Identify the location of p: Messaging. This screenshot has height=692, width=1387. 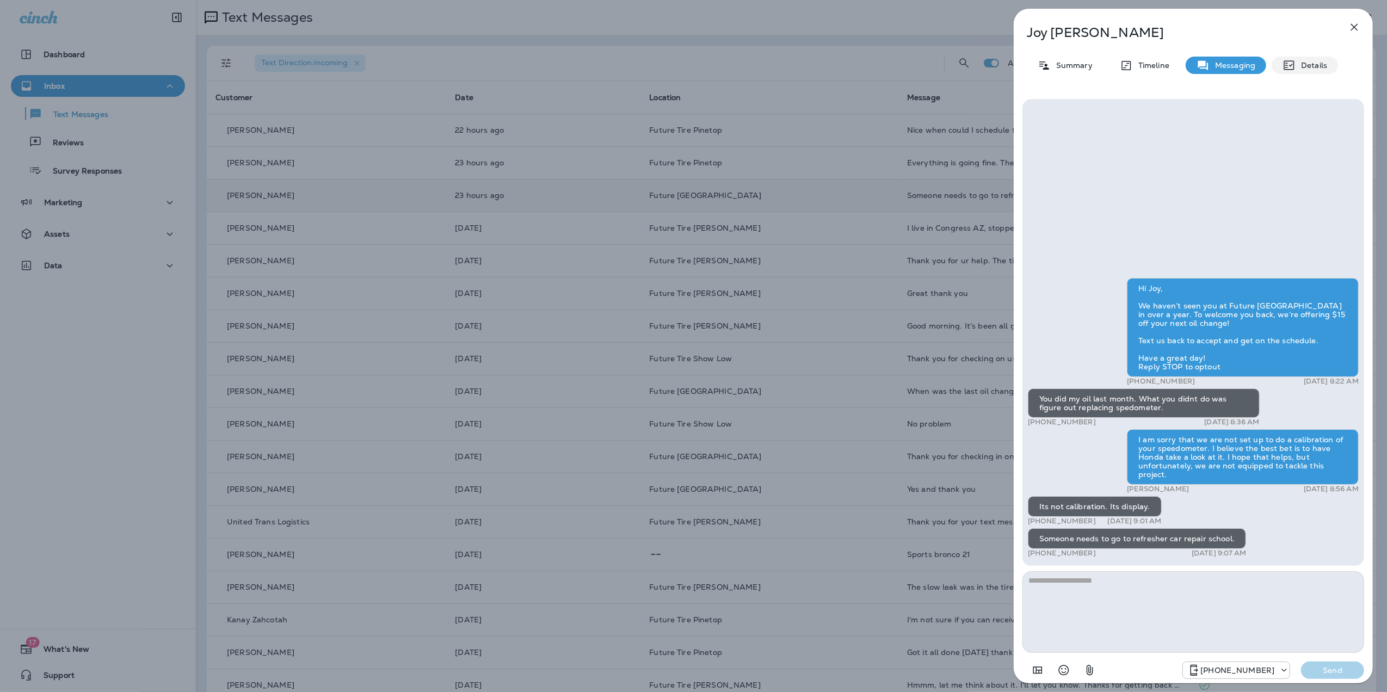
(1233, 65).